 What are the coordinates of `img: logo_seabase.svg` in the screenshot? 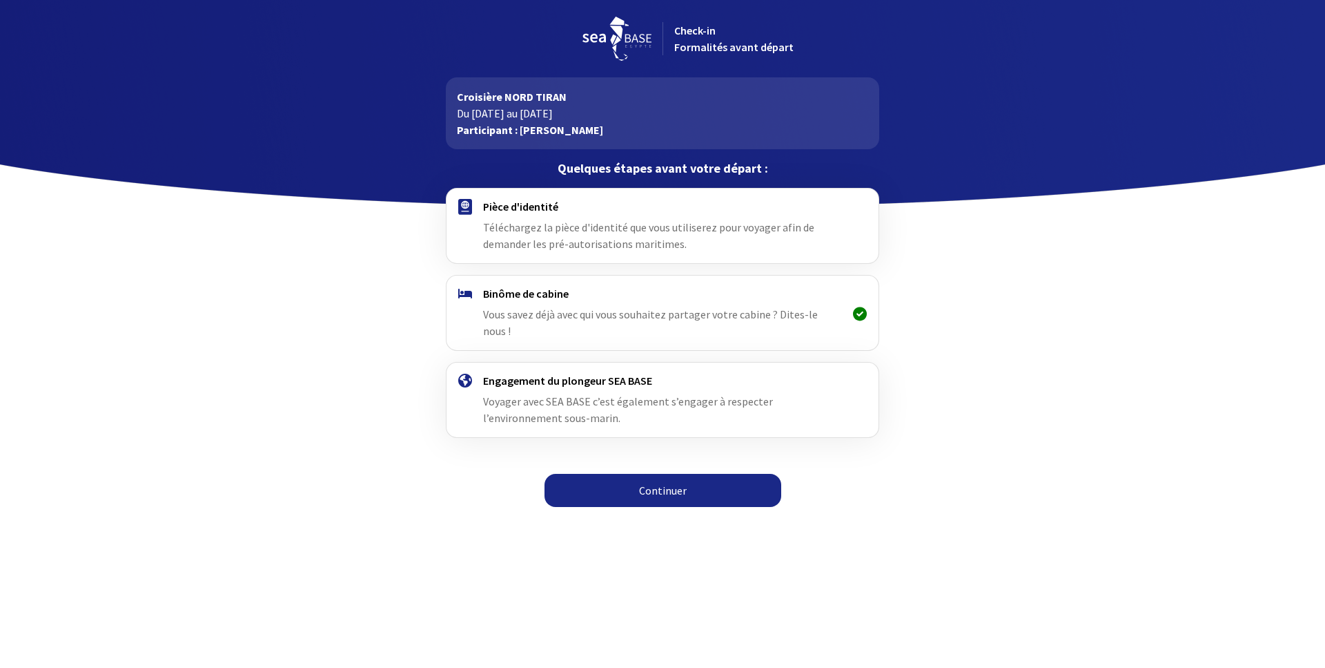 It's located at (617, 39).